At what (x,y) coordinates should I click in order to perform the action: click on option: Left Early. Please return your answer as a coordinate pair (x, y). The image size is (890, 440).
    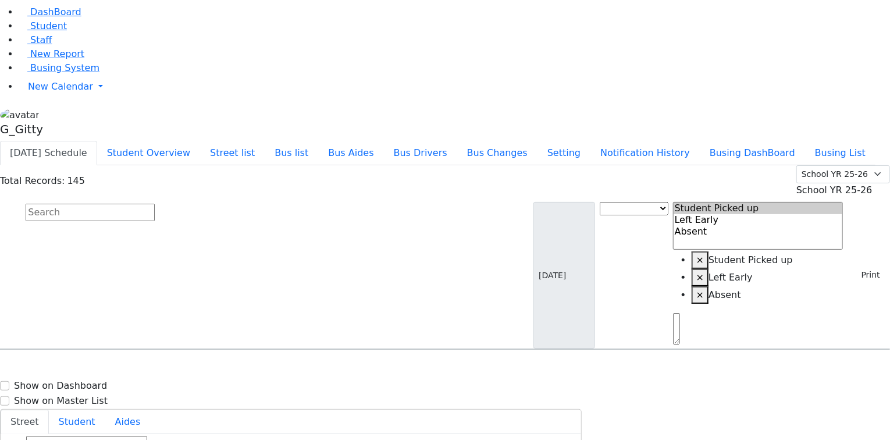
    Looking at the image, I should click on (758, 220).